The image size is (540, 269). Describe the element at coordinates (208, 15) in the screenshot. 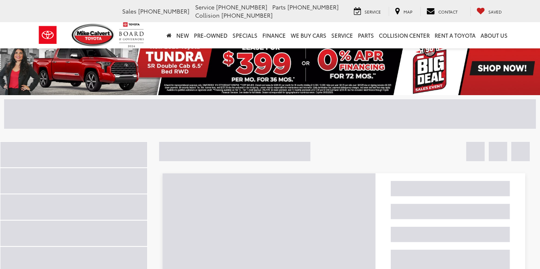

I see `span: Collision` at that location.